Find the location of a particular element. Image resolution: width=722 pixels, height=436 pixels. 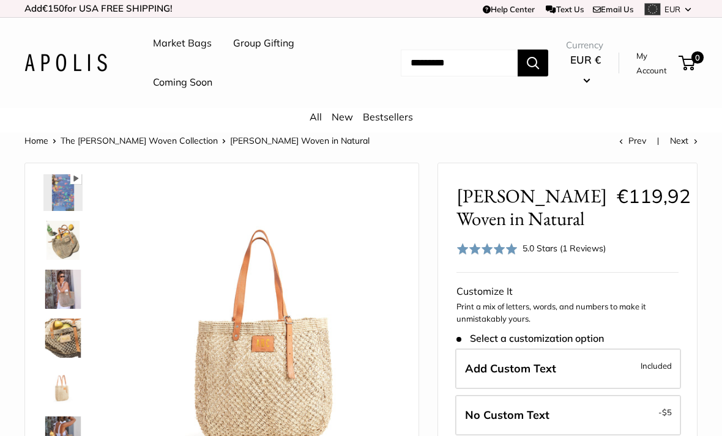

a: New is located at coordinates (342, 117).